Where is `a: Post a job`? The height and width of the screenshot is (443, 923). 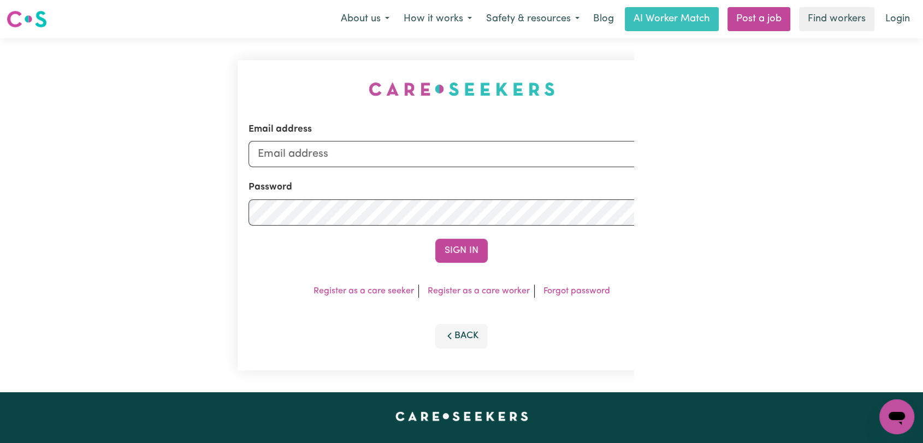
a: Post a job is located at coordinates (758, 19).